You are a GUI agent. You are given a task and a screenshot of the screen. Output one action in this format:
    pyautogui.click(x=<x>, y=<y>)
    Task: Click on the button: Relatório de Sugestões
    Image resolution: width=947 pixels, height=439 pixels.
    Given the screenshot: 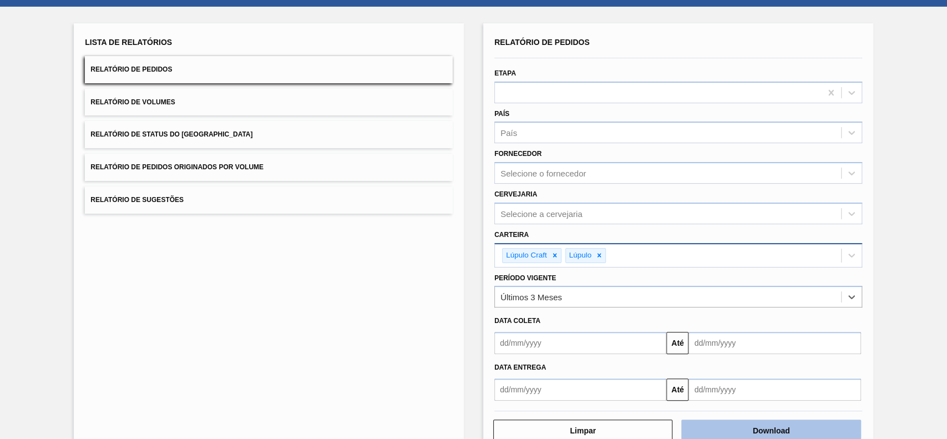 What is the action you would take?
    pyautogui.click(x=268, y=200)
    